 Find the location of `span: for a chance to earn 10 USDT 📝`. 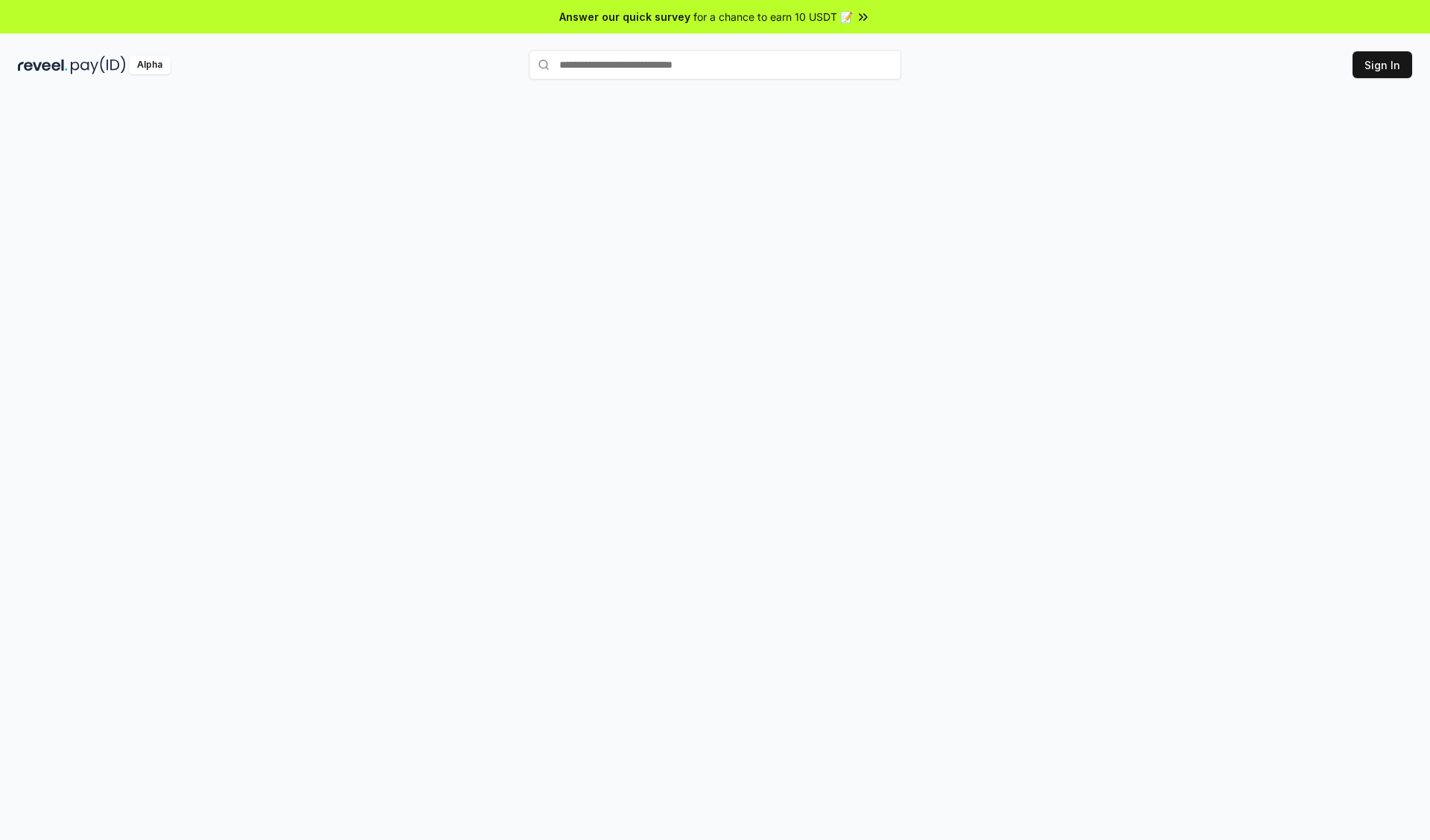

span: for a chance to earn 10 USDT 📝 is located at coordinates (773, 16).